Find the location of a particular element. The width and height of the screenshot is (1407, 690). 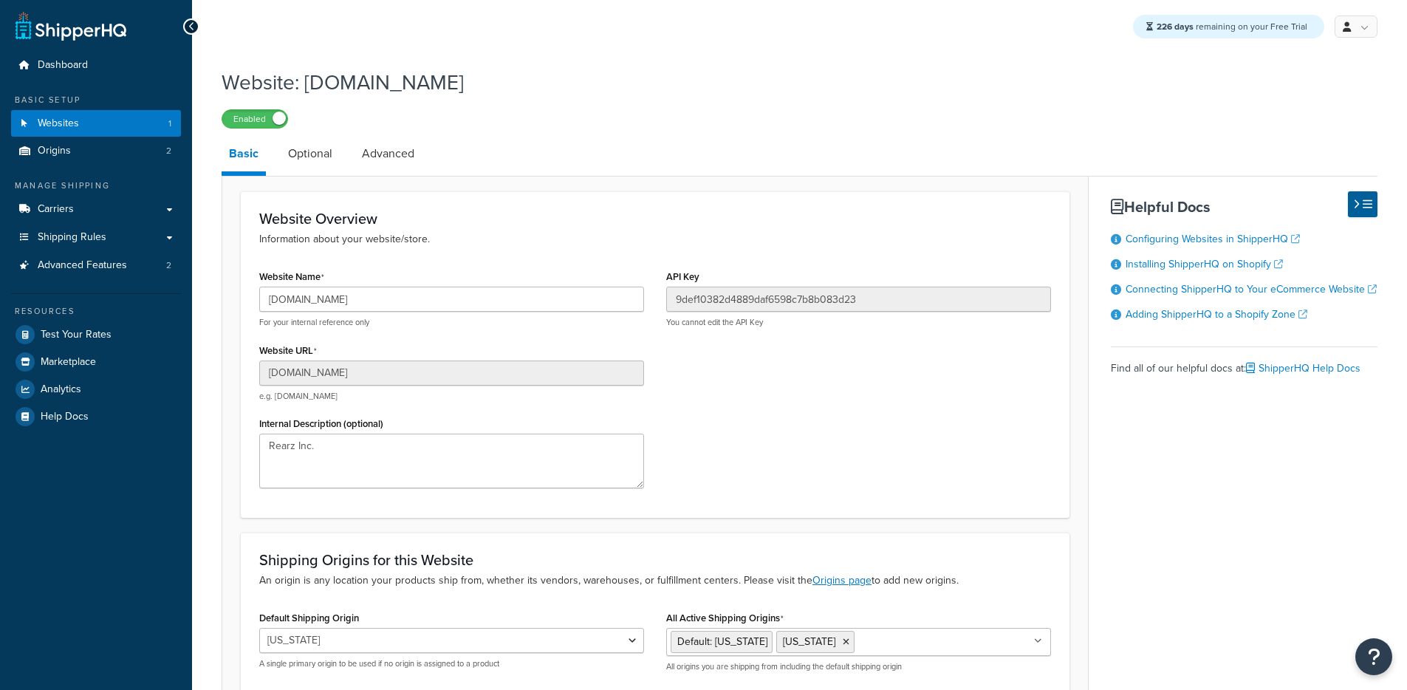

label: Website Name is located at coordinates (292, 277).